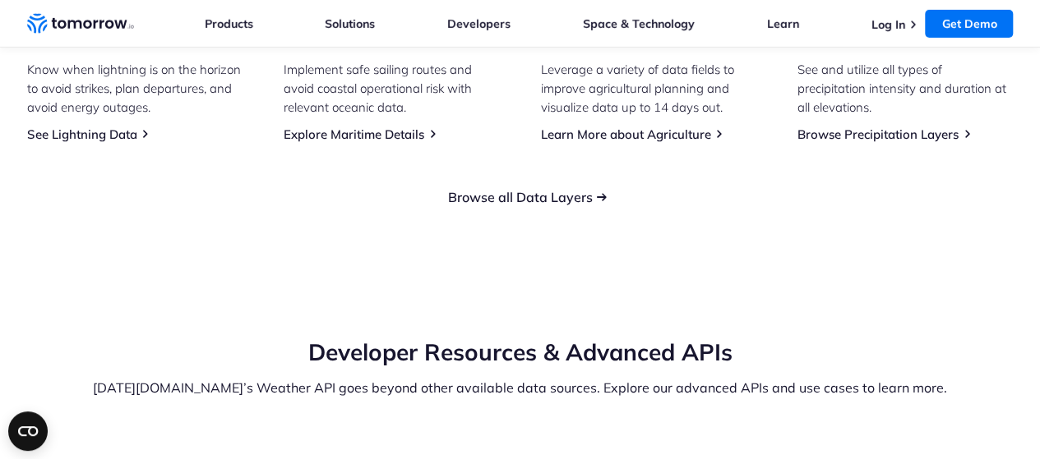 This screenshot has height=459, width=1040. What do you see at coordinates (353, 134) in the screenshot?
I see `a: Explore Maritime Details` at bounding box center [353, 134].